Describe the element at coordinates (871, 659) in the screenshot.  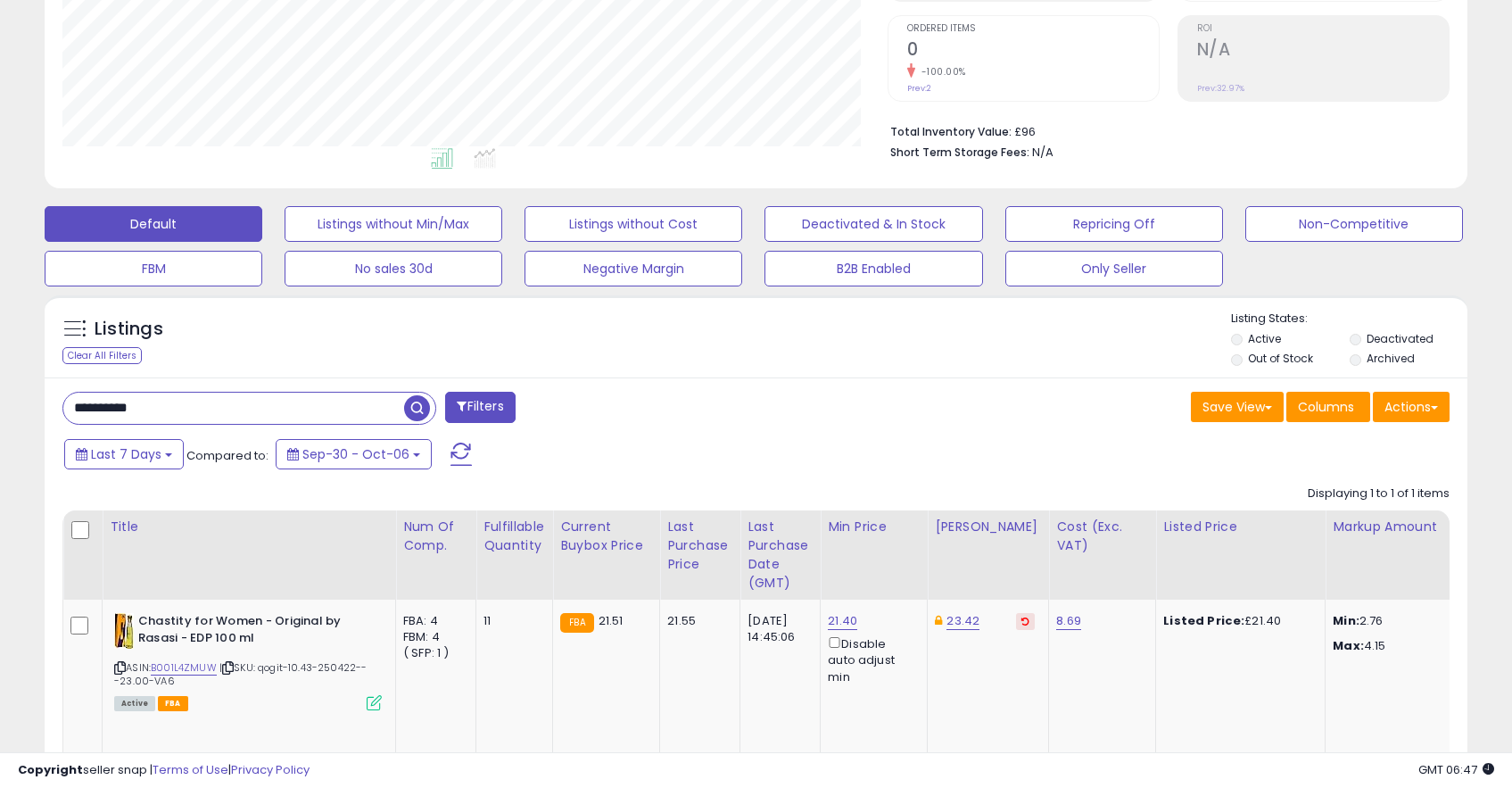
I see `div: Disable auto adjust min` at that location.